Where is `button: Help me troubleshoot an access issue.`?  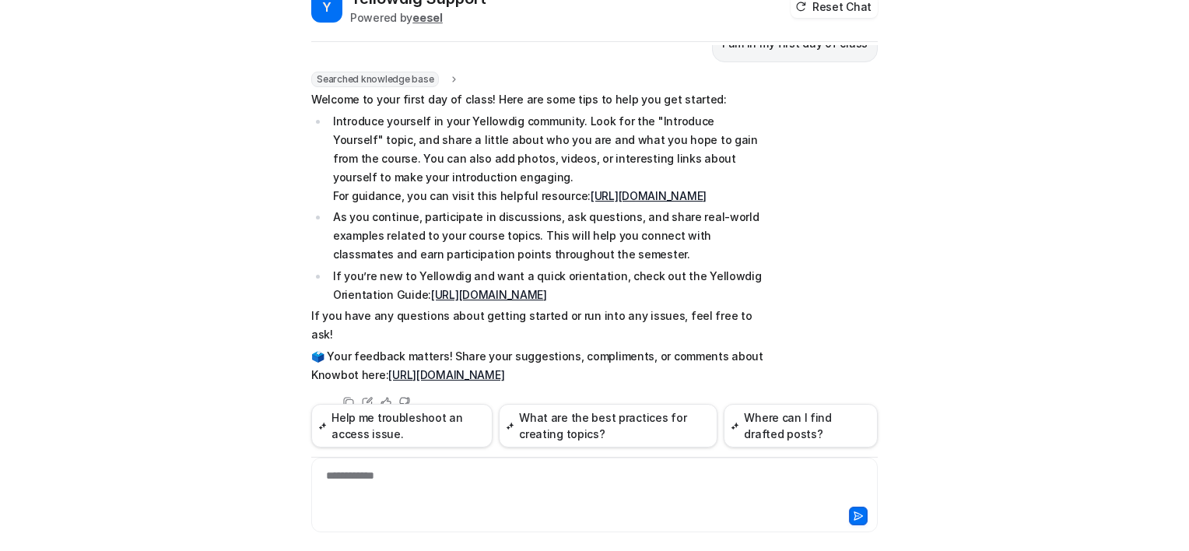 button: Help me troubleshoot an access issue. is located at coordinates (402, 426).